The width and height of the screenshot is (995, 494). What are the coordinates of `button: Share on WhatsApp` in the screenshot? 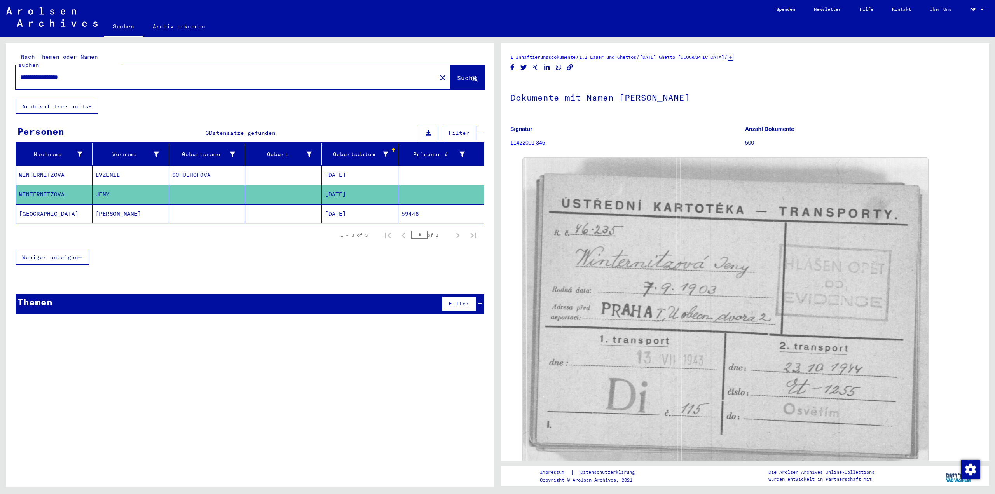 It's located at (559, 67).